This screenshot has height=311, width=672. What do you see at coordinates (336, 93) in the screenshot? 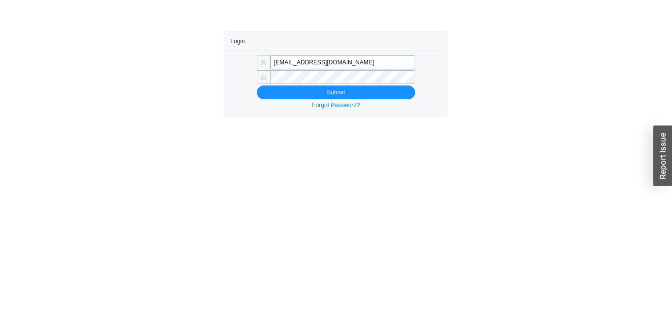
I see `span: Submit` at bounding box center [336, 93].